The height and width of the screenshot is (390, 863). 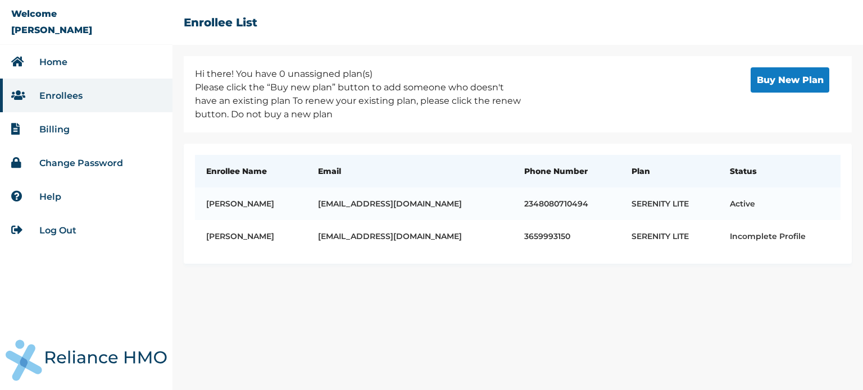 What do you see at coordinates (779, 204) in the screenshot?
I see `td: active` at bounding box center [779, 204].